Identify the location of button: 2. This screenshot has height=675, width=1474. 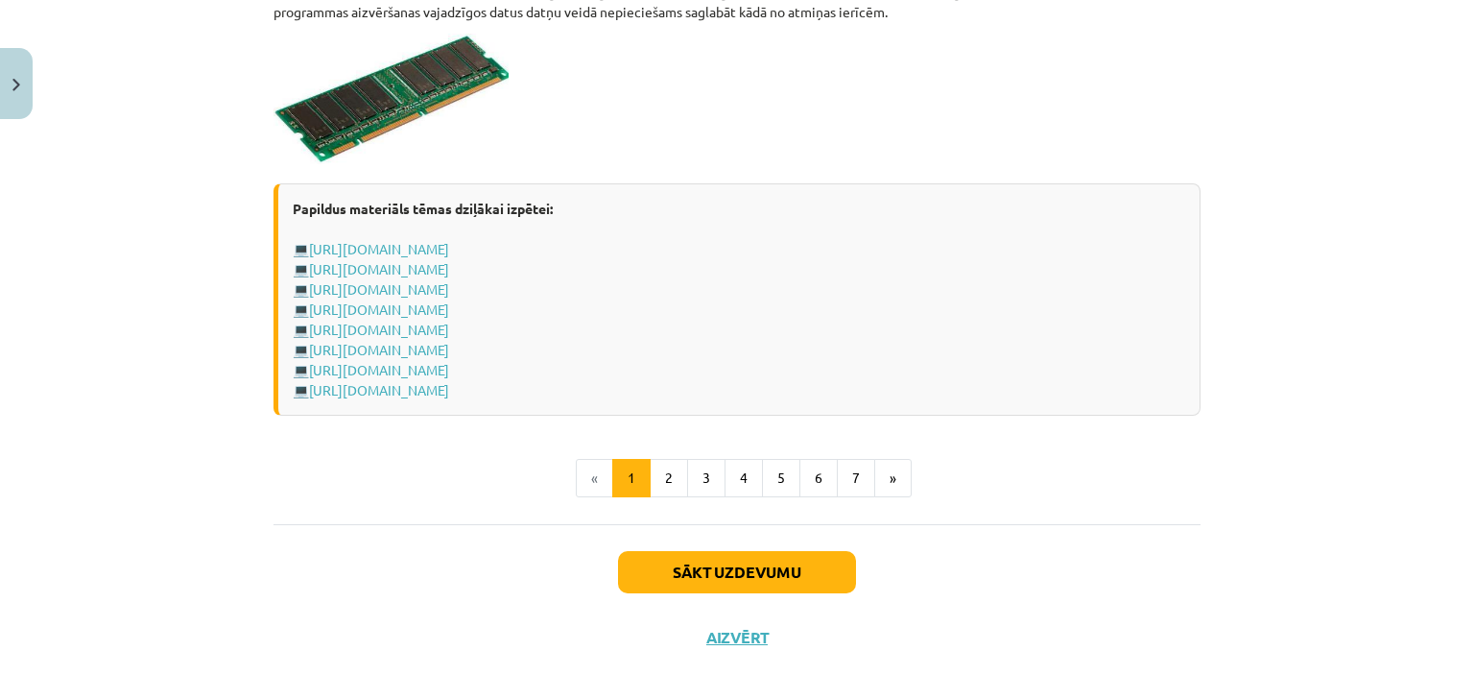
(669, 478).